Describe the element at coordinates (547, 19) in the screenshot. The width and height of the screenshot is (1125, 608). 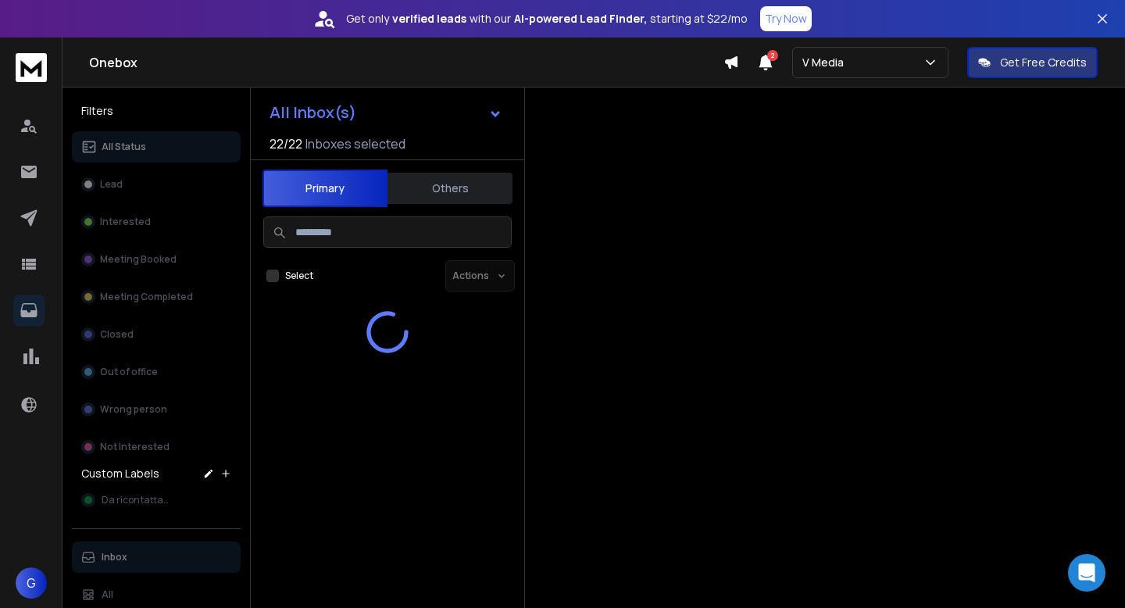
I see `p: Get only with our starting at $22/mo` at that location.